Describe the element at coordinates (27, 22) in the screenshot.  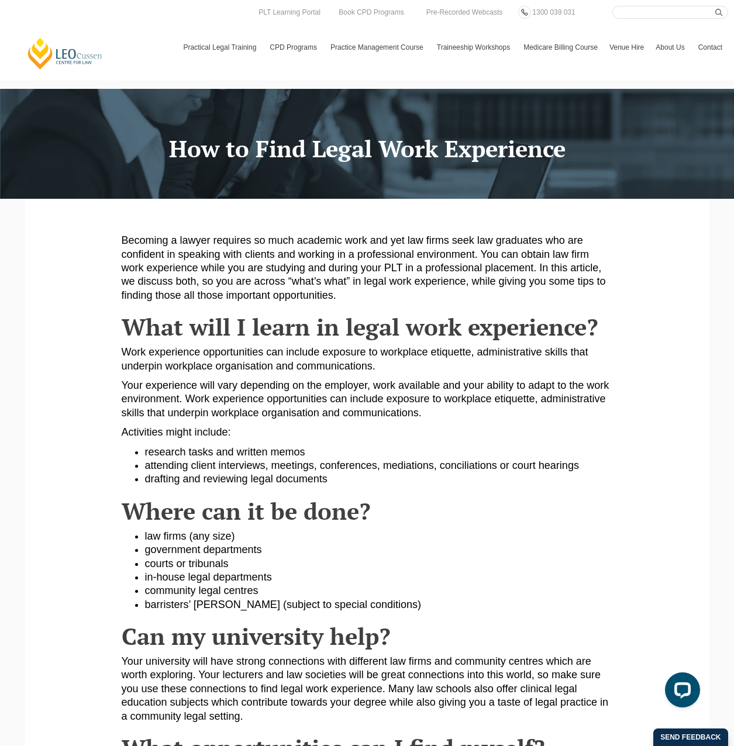
I see `button: Open LiveChat chat widget` at that location.